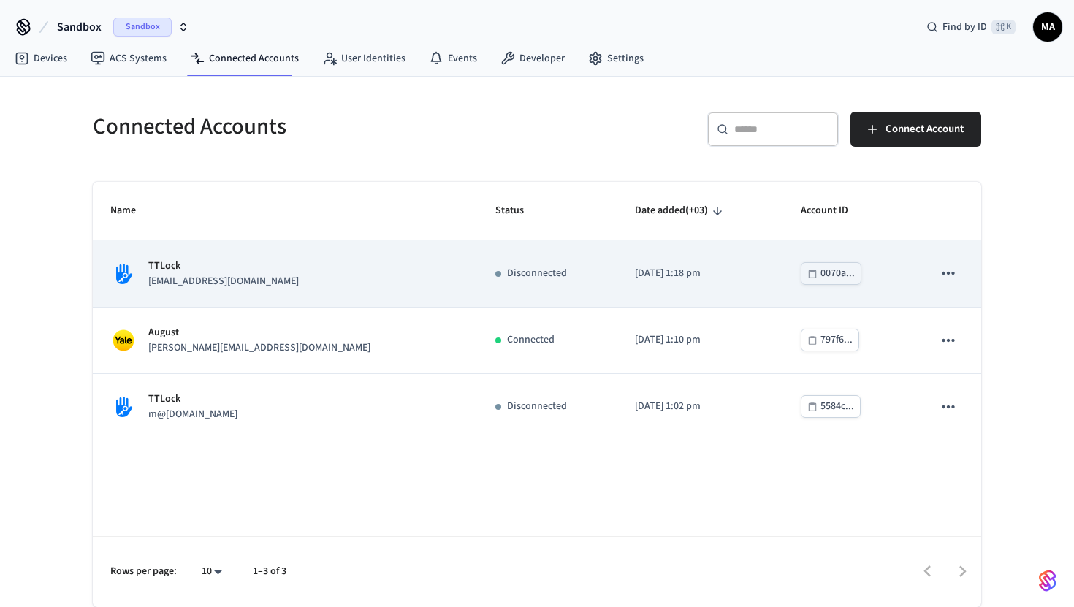  I want to click on button: MA, so click(1047, 27).